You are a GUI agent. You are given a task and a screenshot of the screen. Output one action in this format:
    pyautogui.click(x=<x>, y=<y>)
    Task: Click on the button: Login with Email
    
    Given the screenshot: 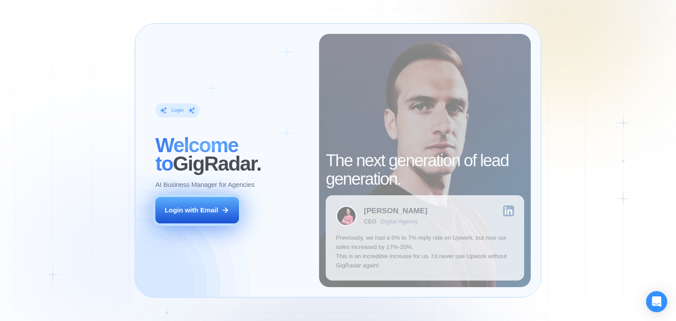 What is the action you would take?
    pyautogui.click(x=197, y=211)
    